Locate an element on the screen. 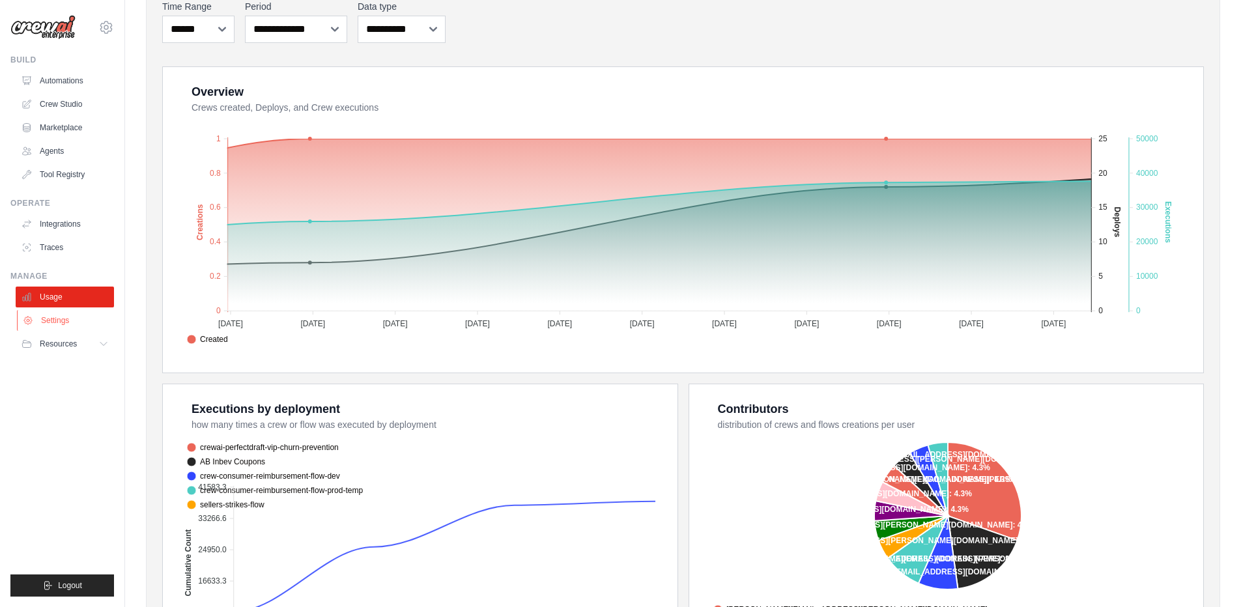  a: Integrations is located at coordinates (64, 224).